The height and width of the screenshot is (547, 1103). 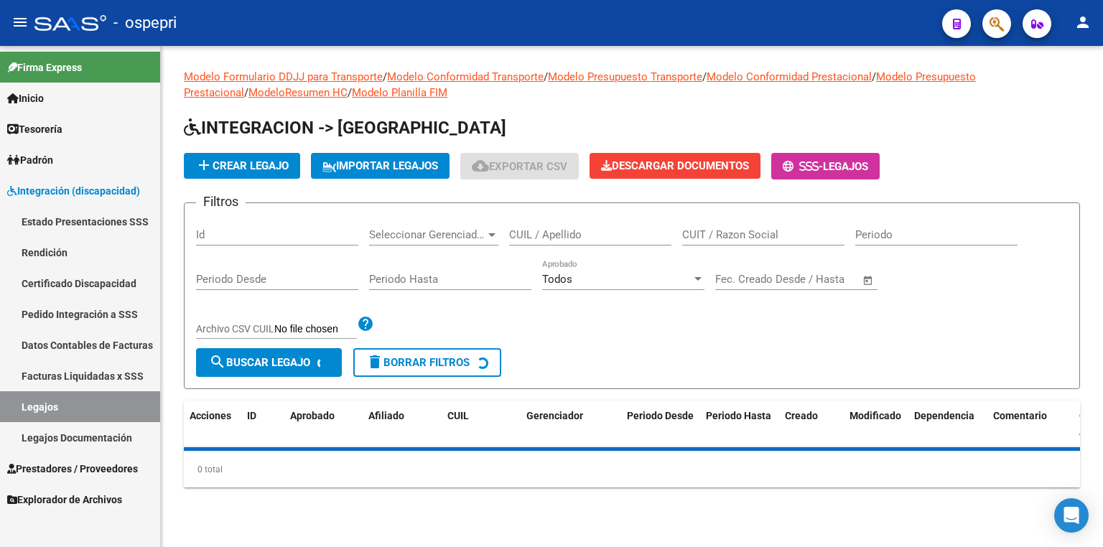 What do you see at coordinates (25, 98) in the screenshot?
I see `span: Inicio` at bounding box center [25, 98].